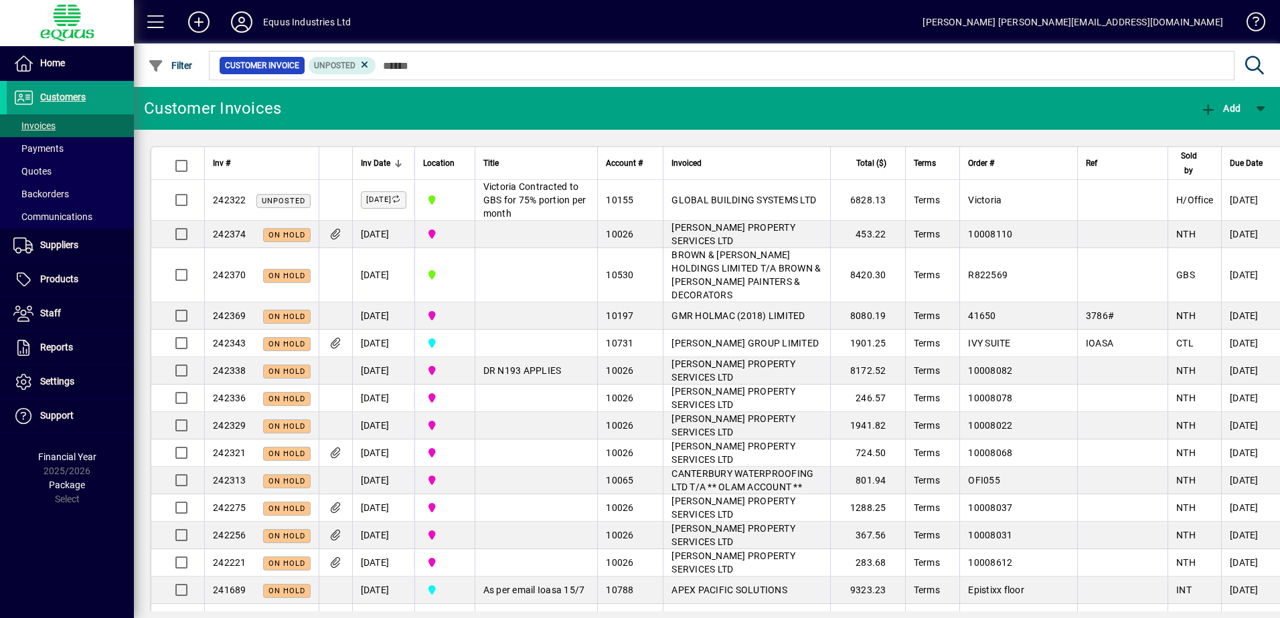 This screenshot has width=1280, height=618. I want to click on td: 801.94, so click(867, 481).